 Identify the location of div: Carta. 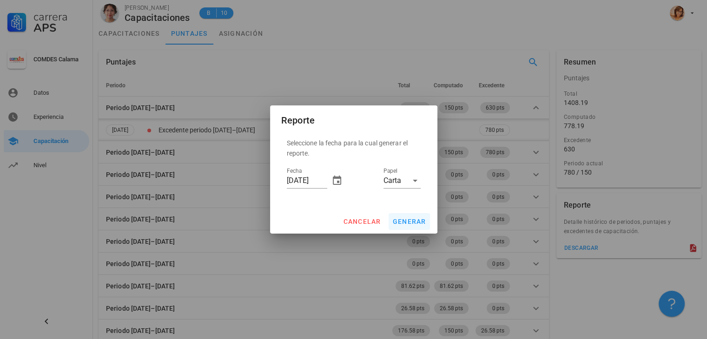
(392, 181).